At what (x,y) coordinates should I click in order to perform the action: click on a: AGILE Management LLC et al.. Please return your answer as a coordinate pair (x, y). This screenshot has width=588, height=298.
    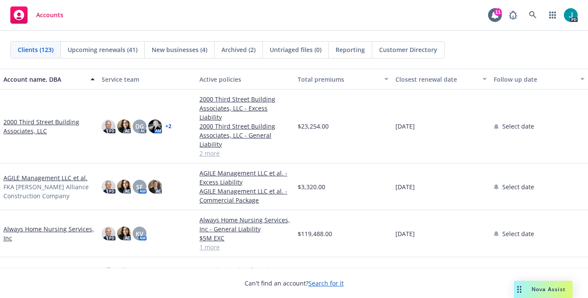
    Looking at the image, I should click on (45, 178).